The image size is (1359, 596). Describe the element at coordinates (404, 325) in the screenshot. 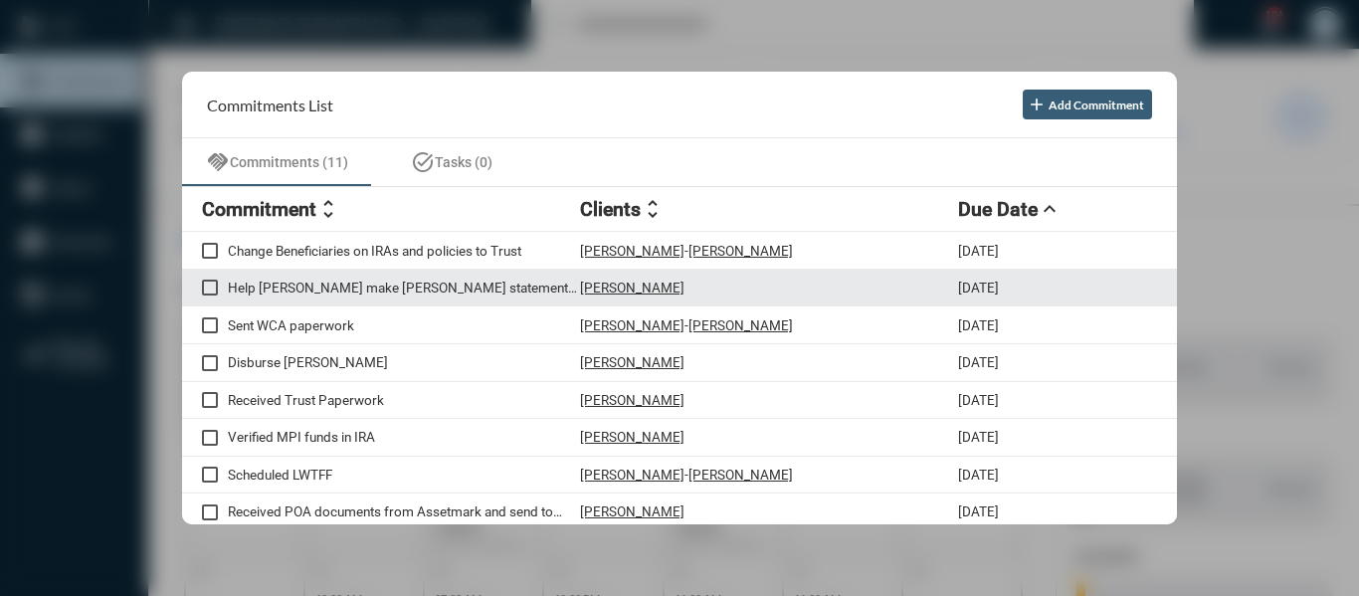

I see `p: Sent WCA paperwork` at that location.